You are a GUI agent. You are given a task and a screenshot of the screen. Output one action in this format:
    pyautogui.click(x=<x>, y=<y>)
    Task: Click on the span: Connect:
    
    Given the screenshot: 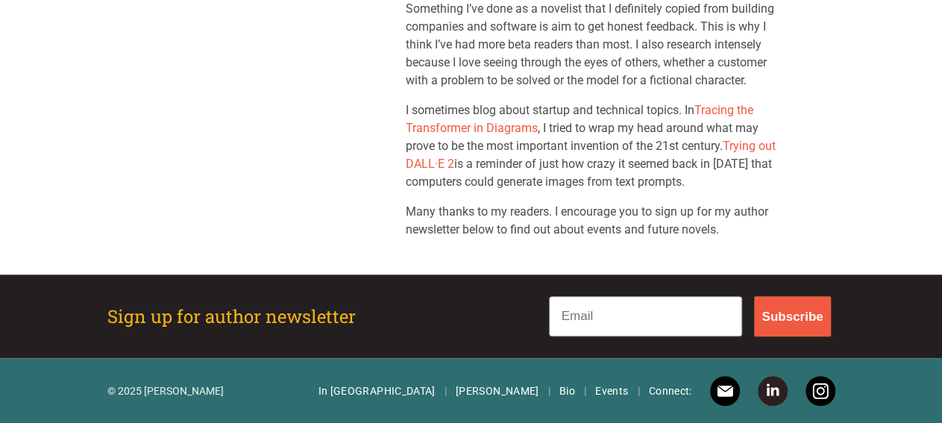 What is the action you would take?
    pyautogui.click(x=671, y=391)
    